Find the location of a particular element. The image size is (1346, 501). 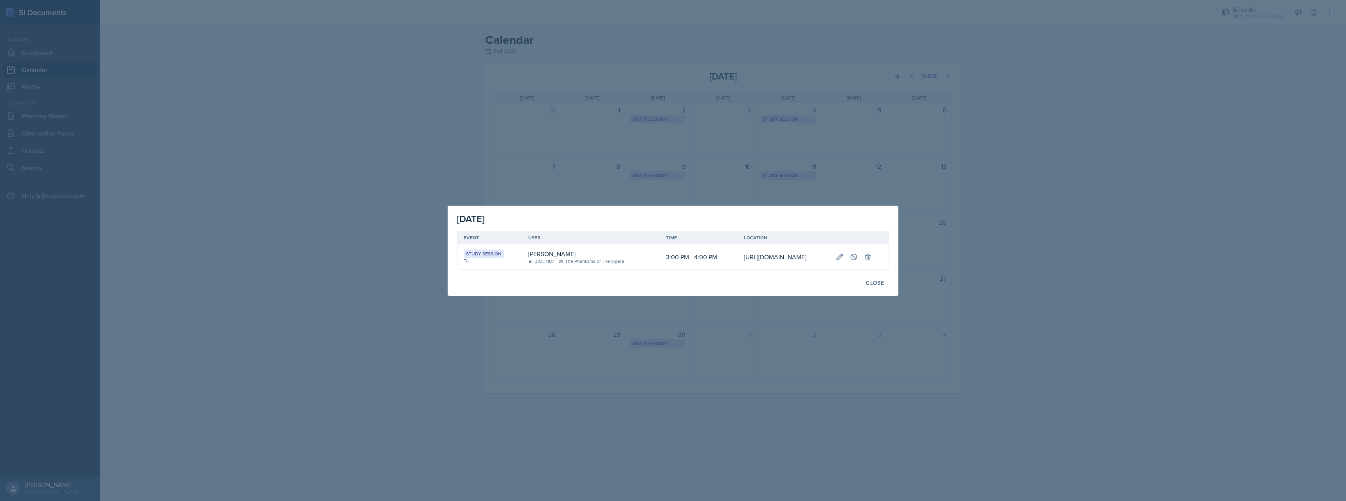

button: Close is located at coordinates (875, 283).